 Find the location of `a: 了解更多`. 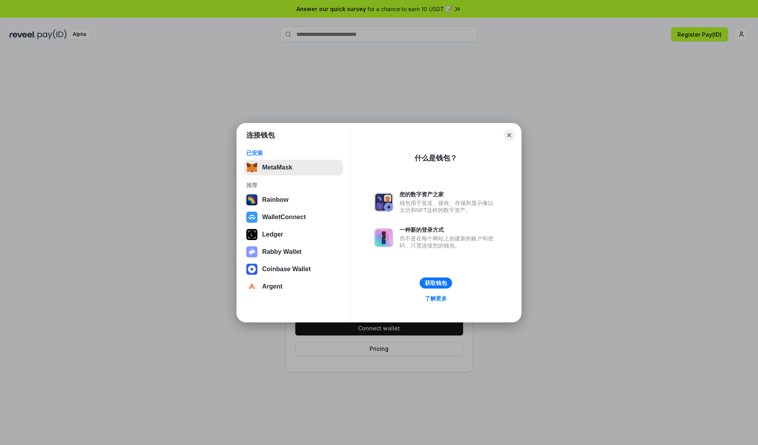

a: 了解更多 is located at coordinates (436, 299).